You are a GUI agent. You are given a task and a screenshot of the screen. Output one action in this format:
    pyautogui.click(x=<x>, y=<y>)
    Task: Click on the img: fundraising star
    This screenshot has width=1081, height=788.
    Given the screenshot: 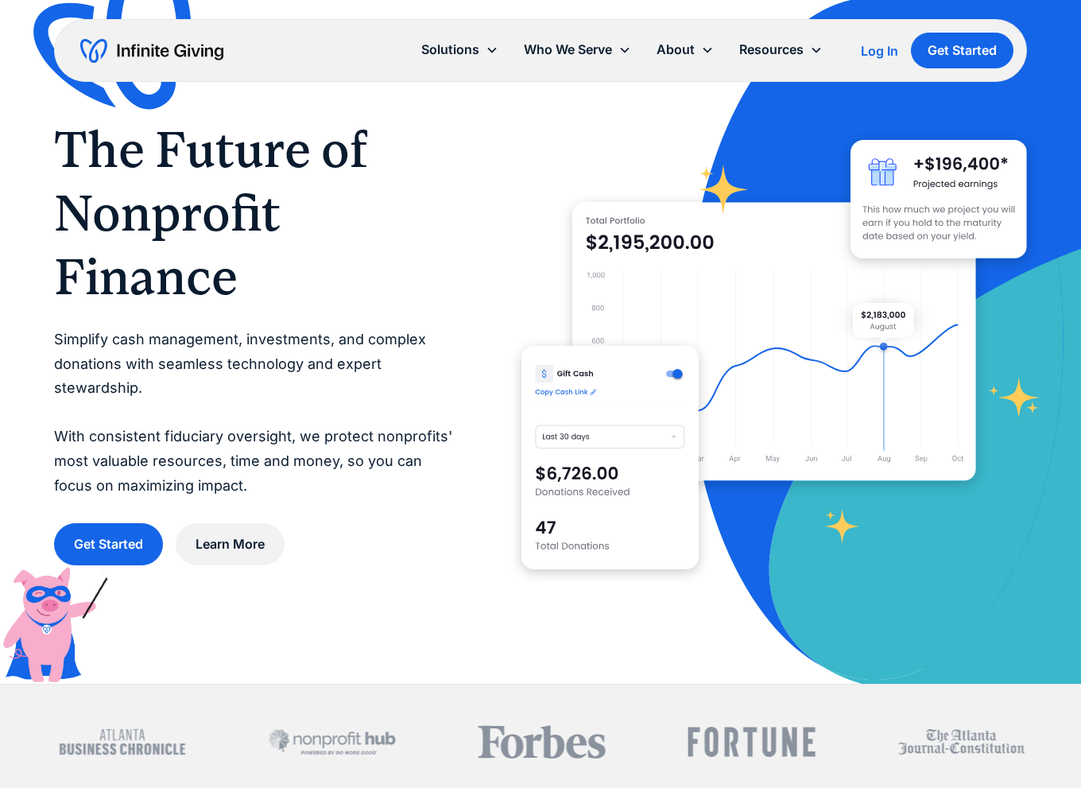 What is the action you would take?
    pyautogui.click(x=1014, y=397)
    